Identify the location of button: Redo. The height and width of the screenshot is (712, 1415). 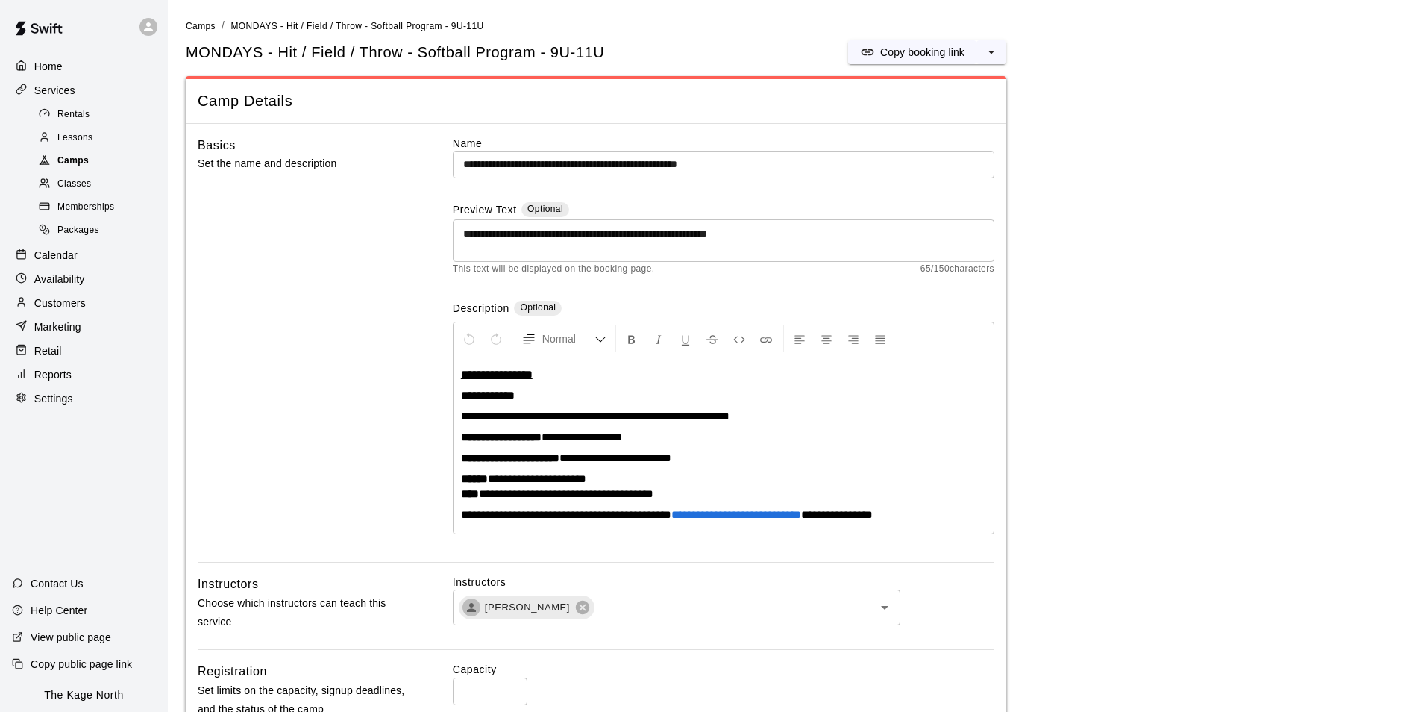
(496, 339).